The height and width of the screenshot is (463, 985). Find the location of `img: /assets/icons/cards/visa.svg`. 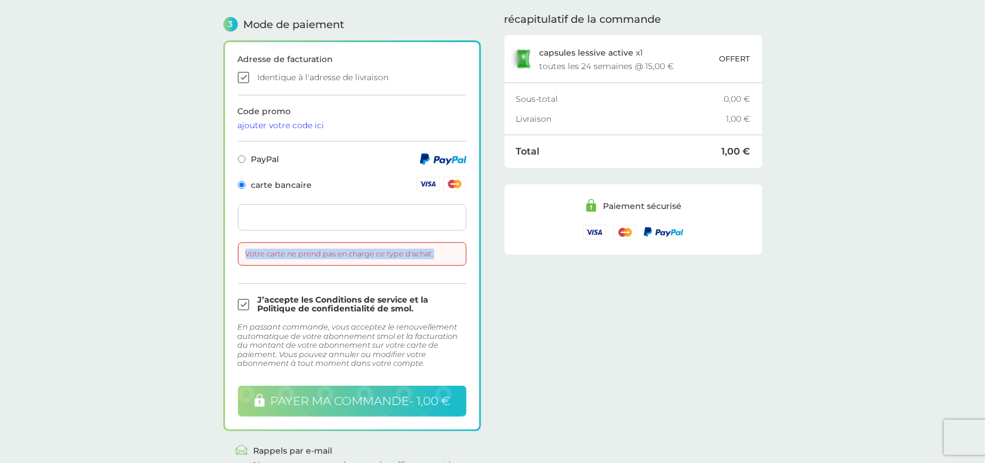

img: /assets/icons/cards/visa.svg is located at coordinates (595, 232).